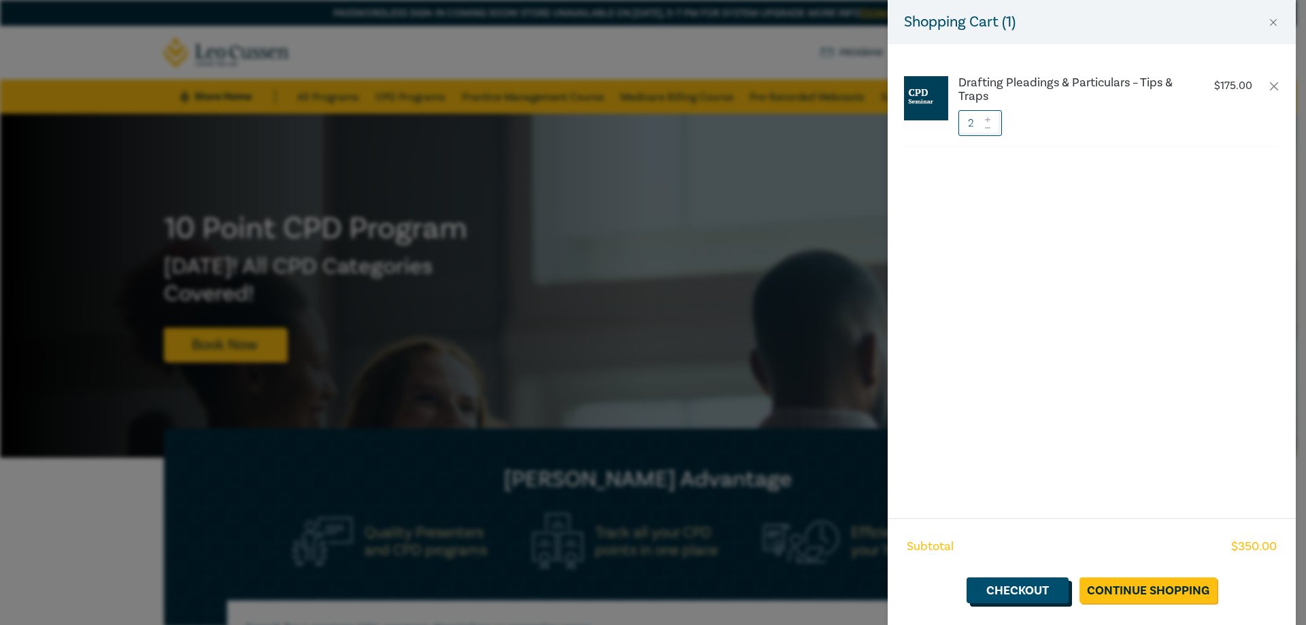 The image size is (1306, 625). What do you see at coordinates (926, 98) in the screenshot?
I see `img: CPD%20Seminar.jpg` at bounding box center [926, 98].